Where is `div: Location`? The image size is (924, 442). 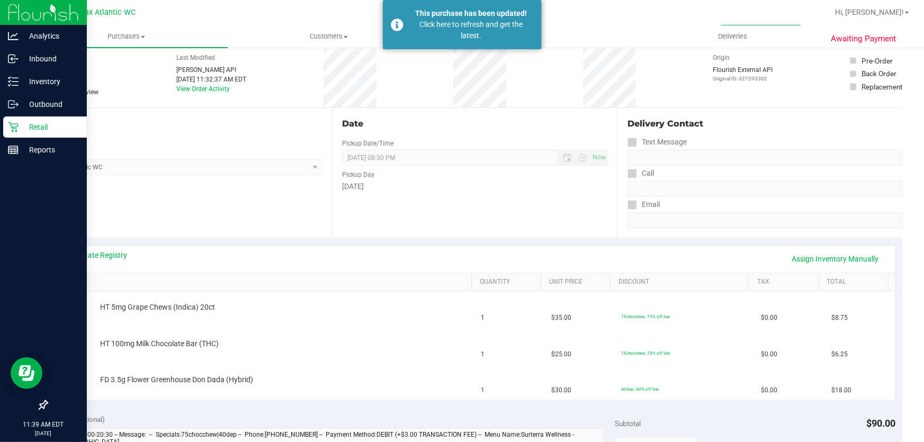 div: Location is located at coordinates (184, 124).